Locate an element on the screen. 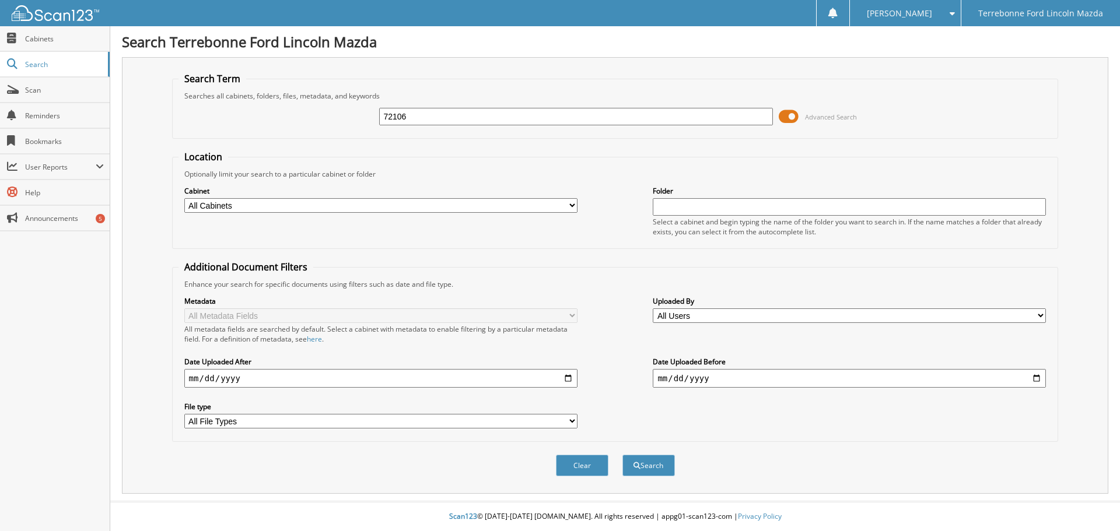 The image size is (1120, 531). span: Cabinets is located at coordinates (64, 39).